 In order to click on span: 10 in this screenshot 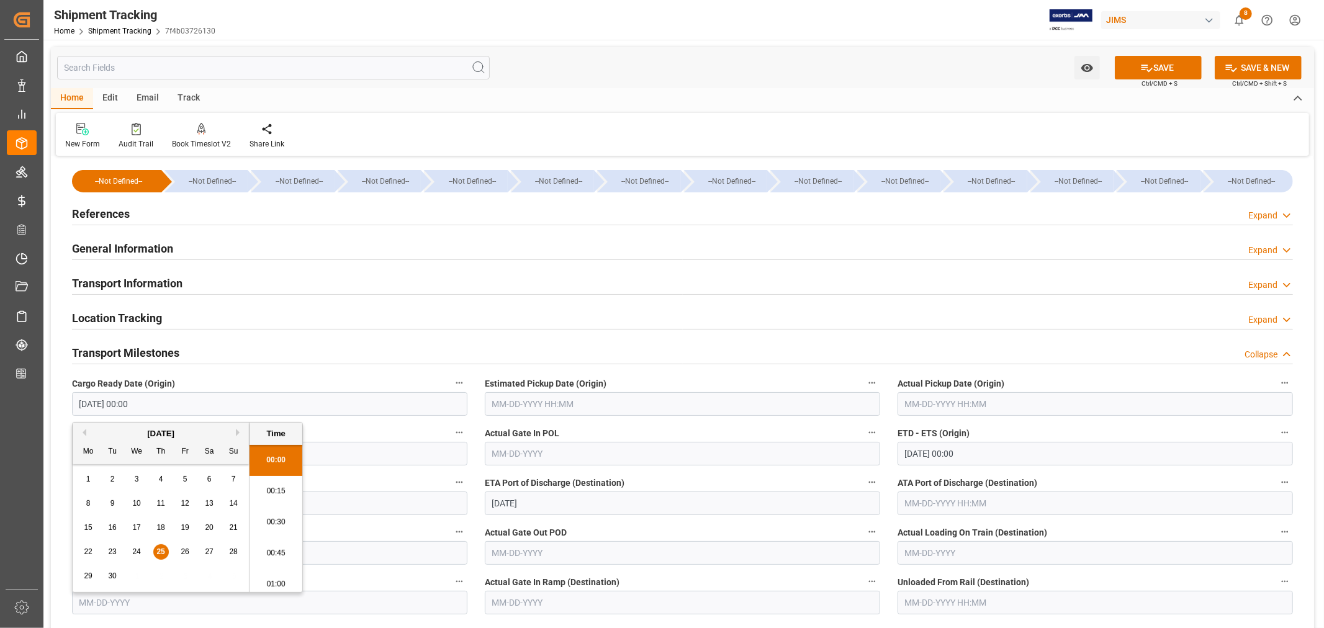, I will do `click(136, 503)`.